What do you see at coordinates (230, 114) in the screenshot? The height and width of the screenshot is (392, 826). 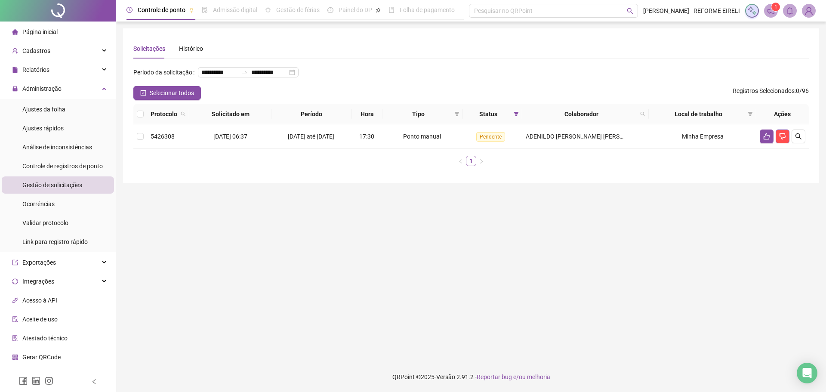 I see `th: Solicitado em` at bounding box center [230, 114].